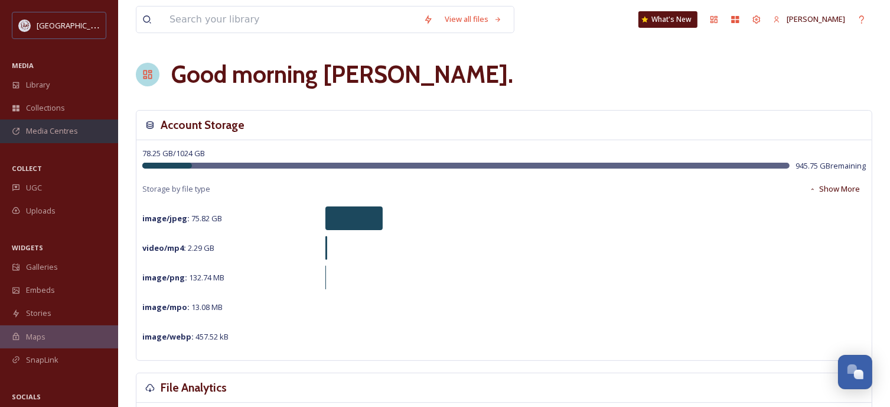 The image size is (890, 407). What do you see at coordinates (166, 307) in the screenshot?
I see `strong: image/mpo :` at bounding box center [166, 307].